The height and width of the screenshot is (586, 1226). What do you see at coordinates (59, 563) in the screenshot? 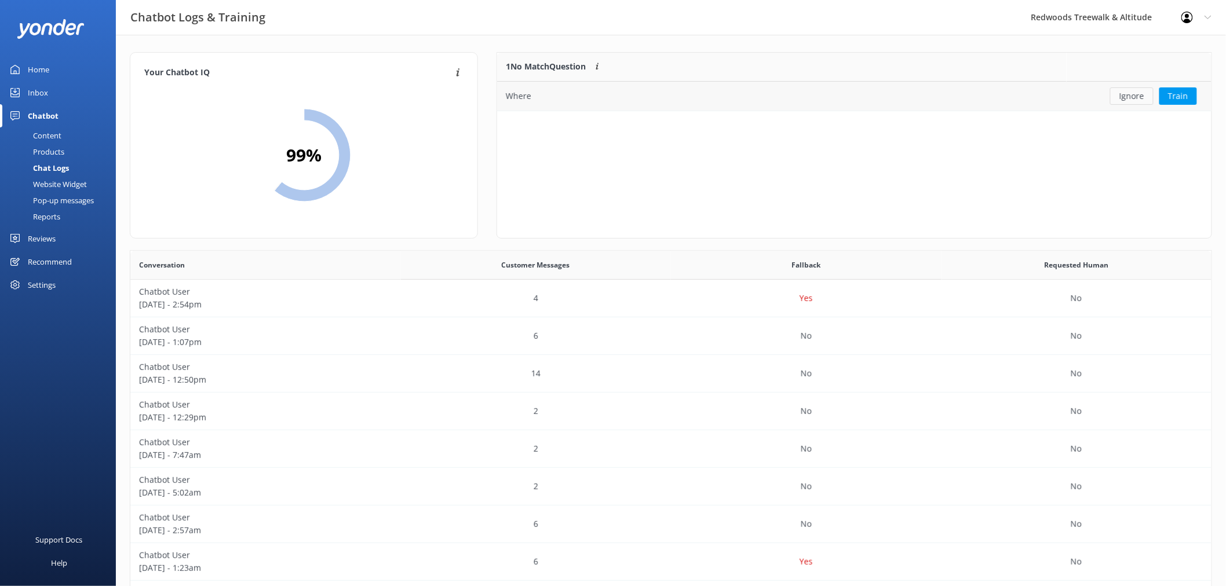
I see `div: Help` at bounding box center [59, 563].